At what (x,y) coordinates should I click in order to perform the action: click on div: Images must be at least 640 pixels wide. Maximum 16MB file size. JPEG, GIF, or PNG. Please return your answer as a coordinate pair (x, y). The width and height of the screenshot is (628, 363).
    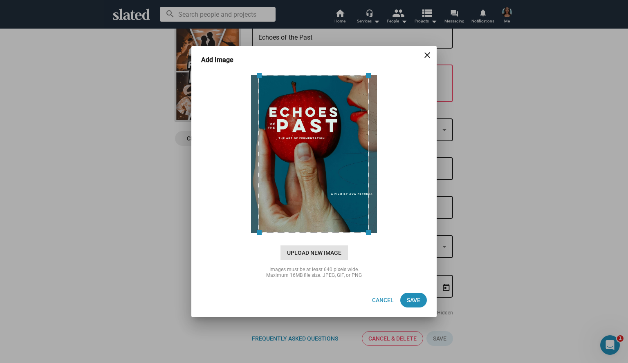
    Looking at the image, I should click on (314, 273).